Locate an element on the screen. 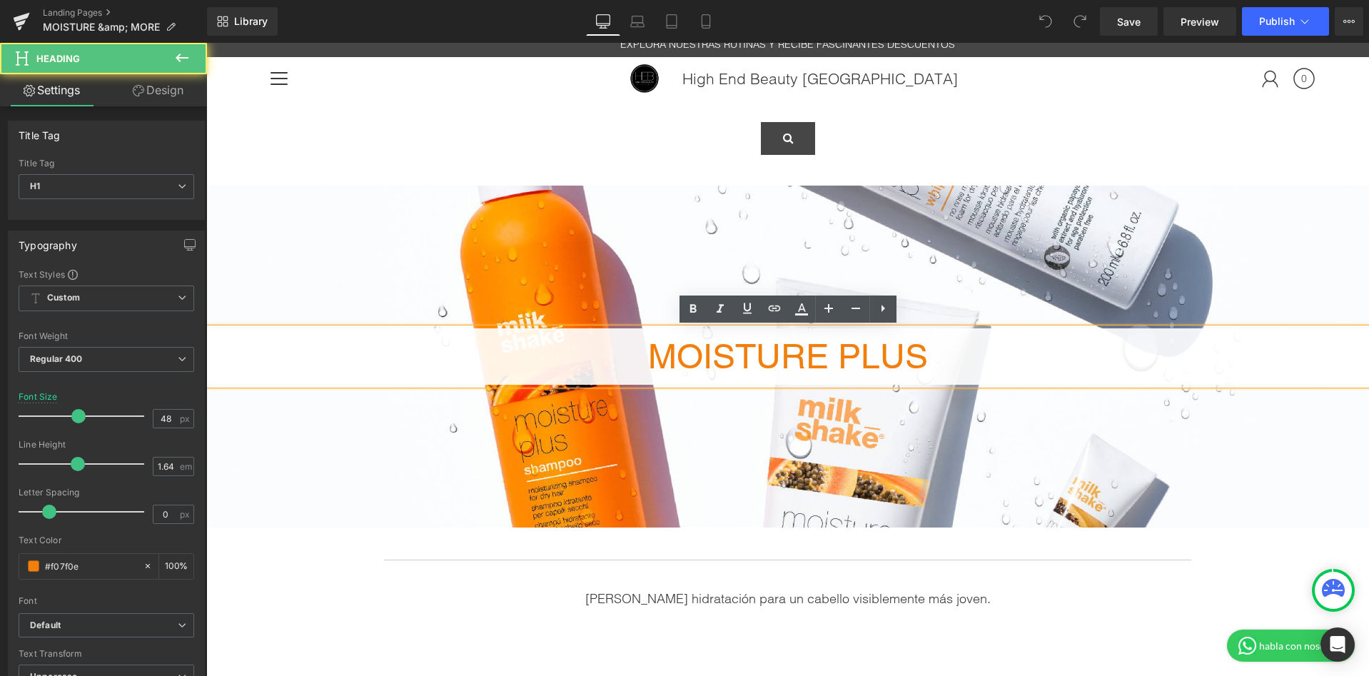 Image resolution: width=1369 pixels, height=676 pixels. div: Line Height is located at coordinates (106, 445).